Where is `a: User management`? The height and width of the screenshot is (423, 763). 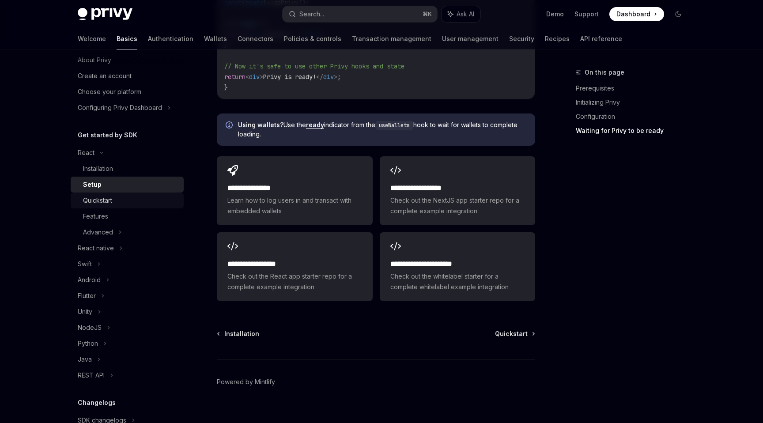 a: User management is located at coordinates (470, 39).